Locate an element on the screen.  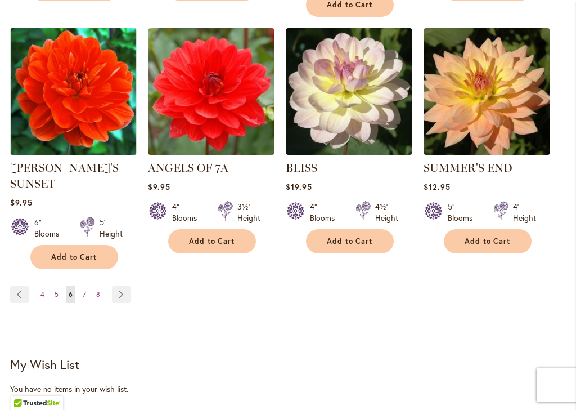
div: 6" Blooms is located at coordinates (50, 228).